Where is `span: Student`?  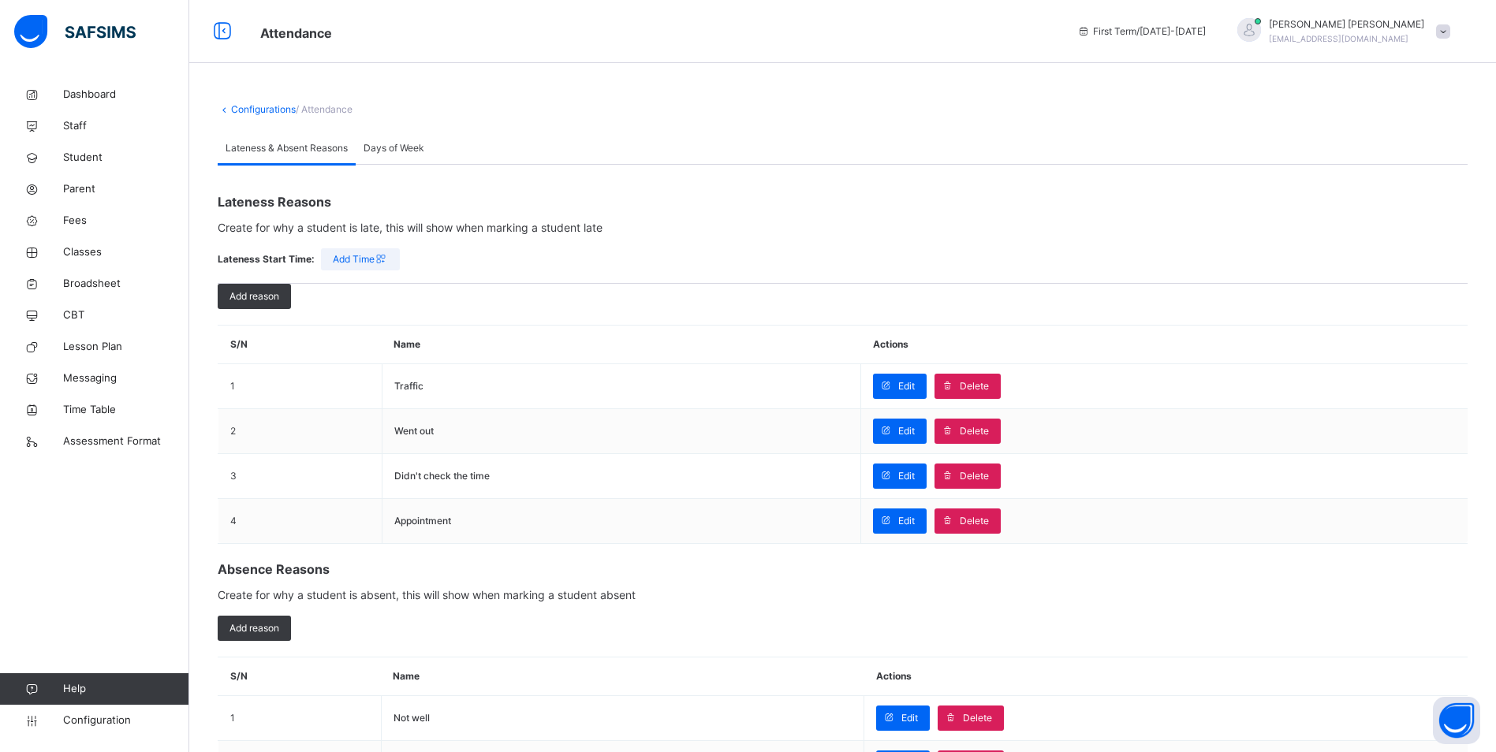
span: Student is located at coordinates (126, 158).